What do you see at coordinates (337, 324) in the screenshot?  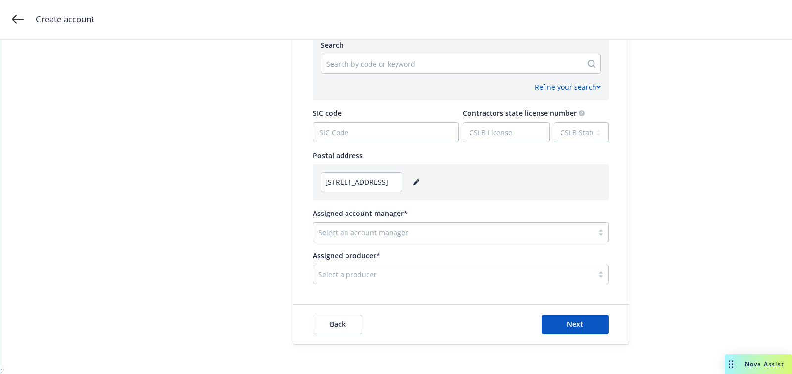 I see `button: Back` at bounding box center [337, 324].